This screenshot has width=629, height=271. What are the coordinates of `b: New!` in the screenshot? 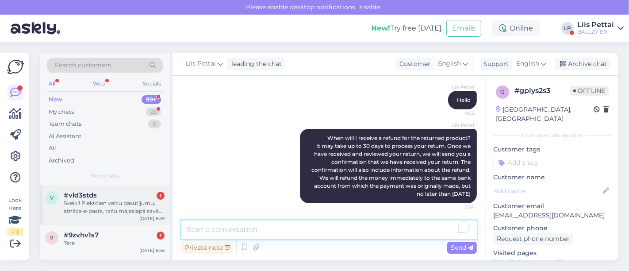 It's located at (381, 28).